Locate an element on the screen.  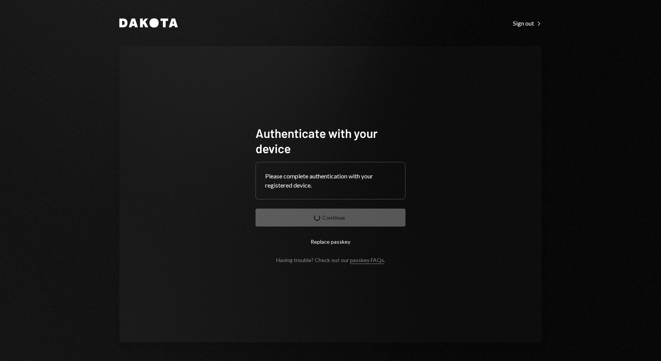
h1: Authenticate with your device is located at coordinates (330, 141).